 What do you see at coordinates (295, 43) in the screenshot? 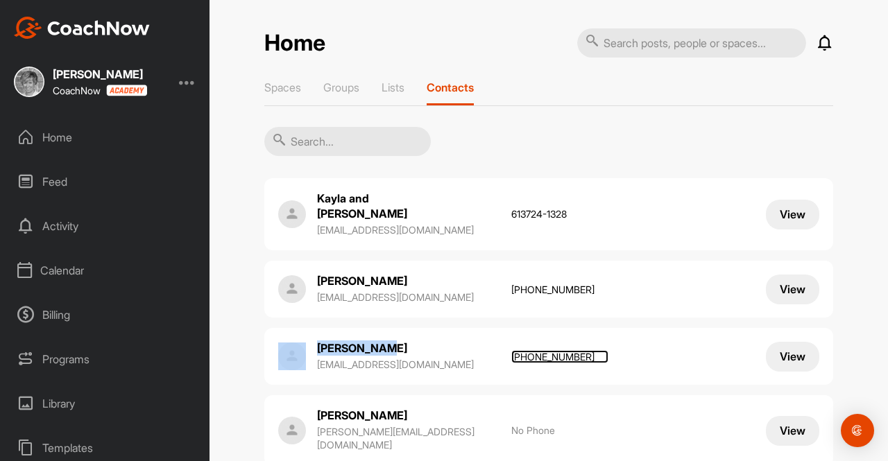
I see `h2: Home` at bounding box center [295, 43].